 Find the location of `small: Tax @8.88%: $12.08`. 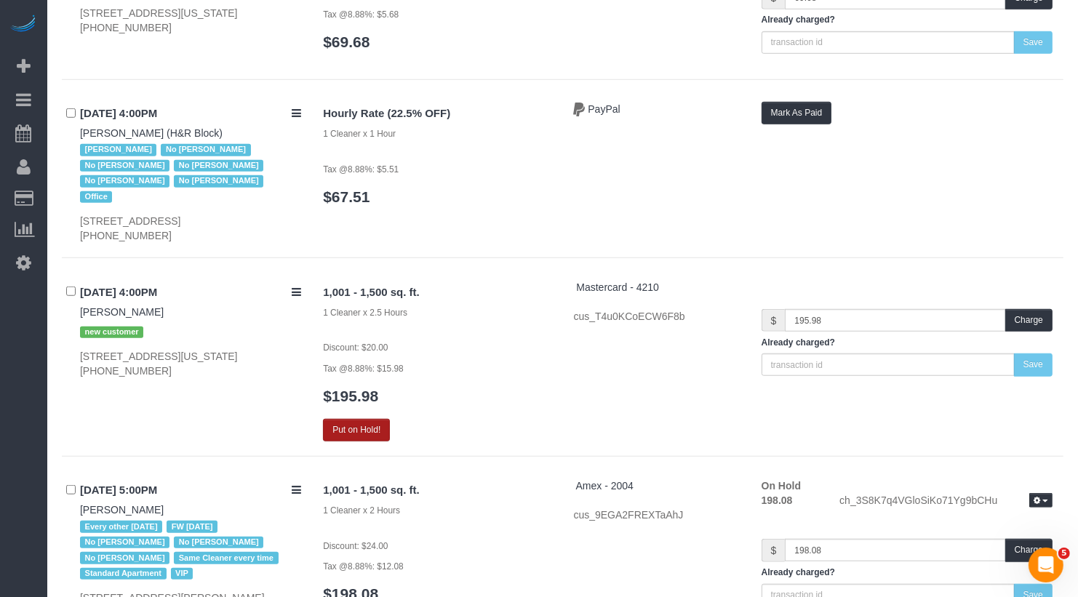

small: Tax @8.88%: $12.08 is located at coordinates (363, 567).